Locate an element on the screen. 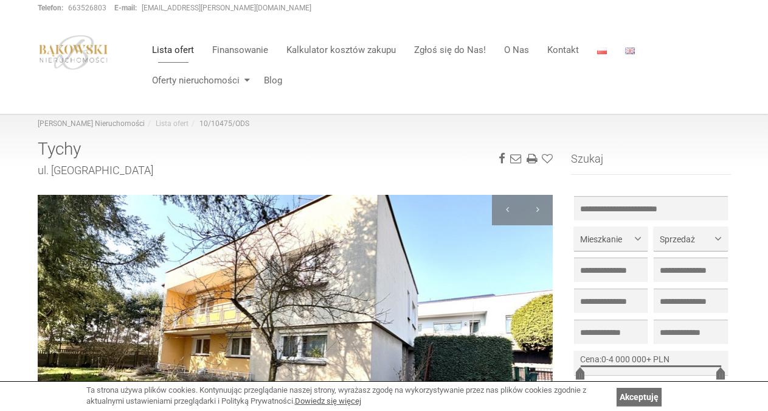  button: Mieszkanie is located at coordinates (611, 239).